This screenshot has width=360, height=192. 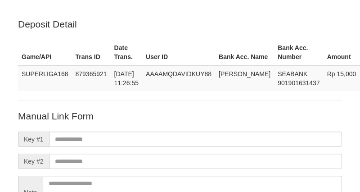 What do you see at coordinates (91, 78) in the screenshot?
I see `td: 879365921` at bounding box center [91, 78].